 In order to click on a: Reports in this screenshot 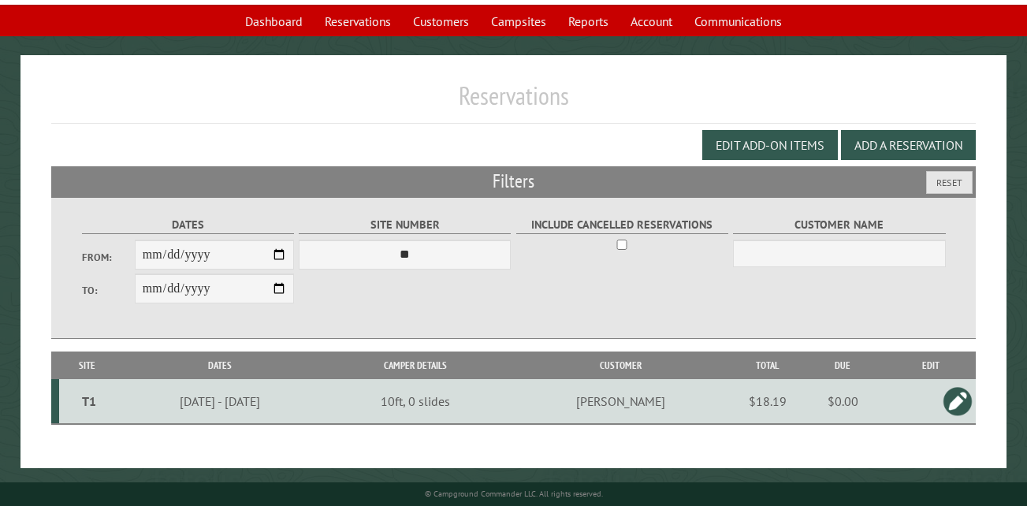, I will do `click(588, 21)`.